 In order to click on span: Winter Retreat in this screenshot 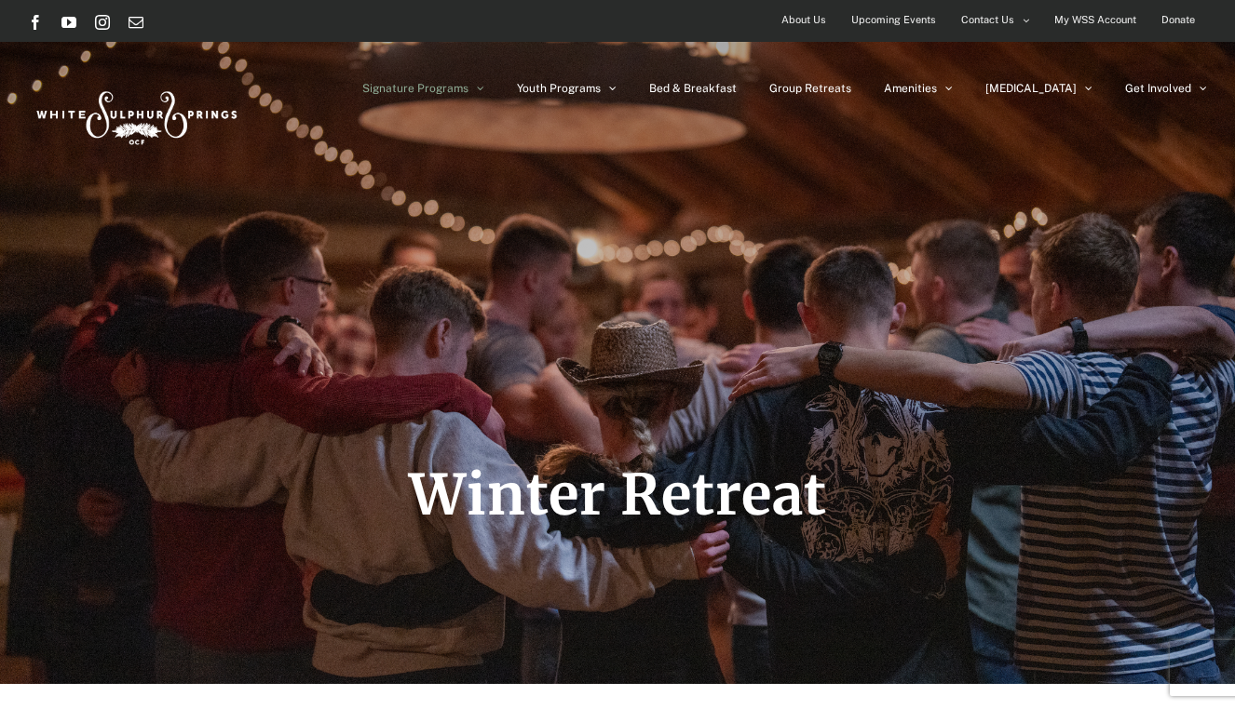, I will do `click(617, 494)`.